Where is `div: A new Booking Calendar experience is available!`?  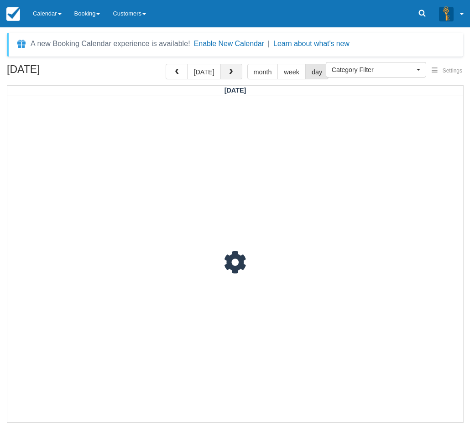 div: A new Booking Calendar experience is available! is located at coordinates (110, 44).